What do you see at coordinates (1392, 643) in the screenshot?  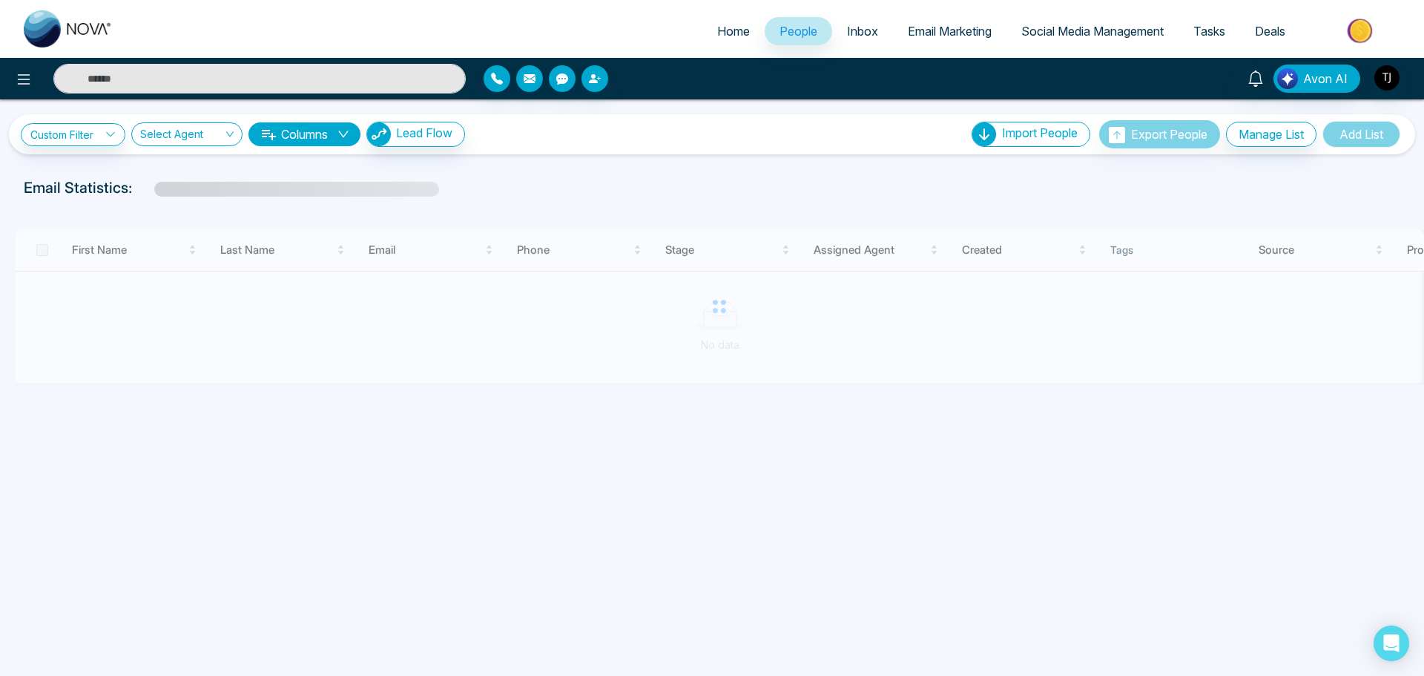 I see `div: Open Intercom Messenger` at bounding box center [1392, 643].